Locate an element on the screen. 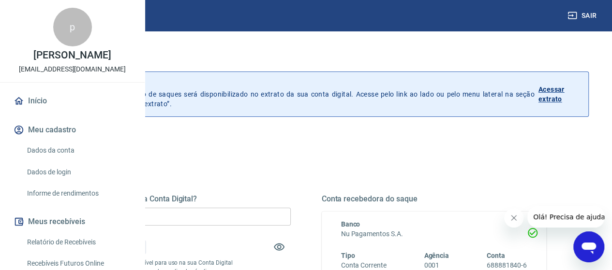 This screenshot has height=270, width=612. span: Conta is located at coordinates (496, 256).